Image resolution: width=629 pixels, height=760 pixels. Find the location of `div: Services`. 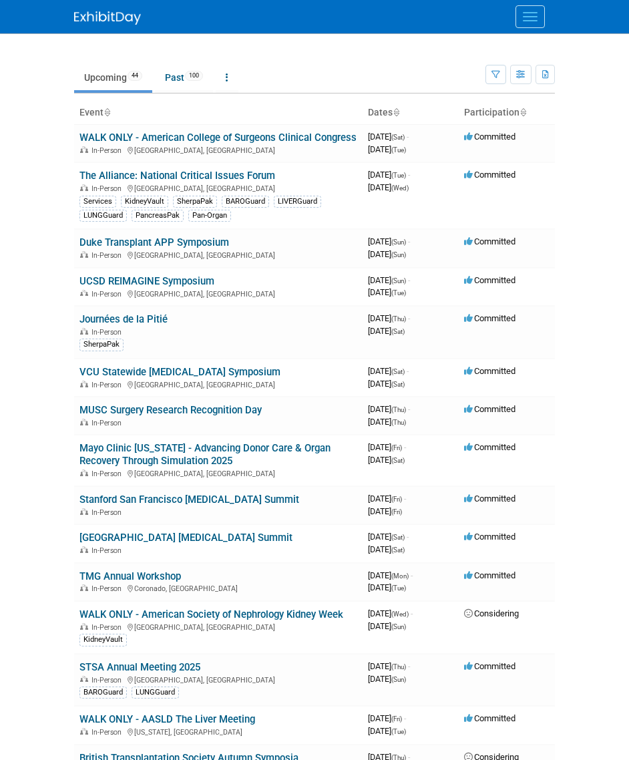

div: Services is located at coordinates (98, 202).